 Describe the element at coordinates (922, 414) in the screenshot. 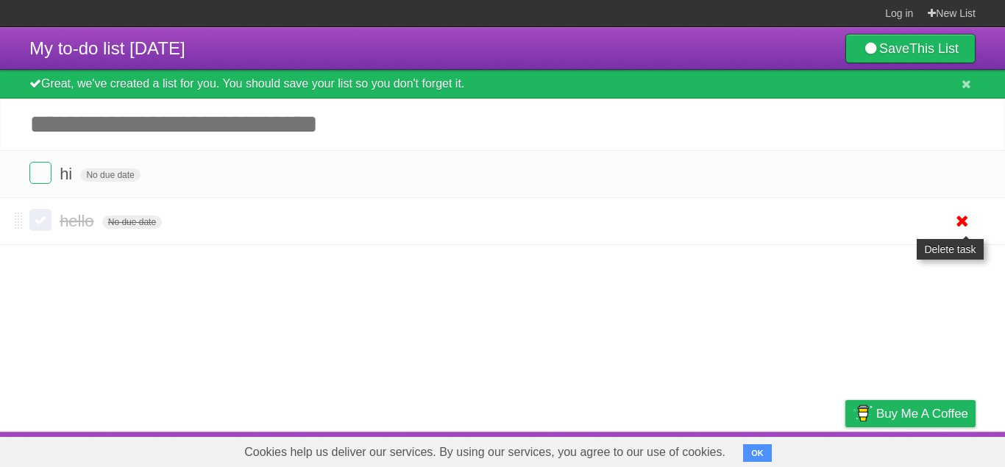

I see `span: Buy me a coffee` at that location.